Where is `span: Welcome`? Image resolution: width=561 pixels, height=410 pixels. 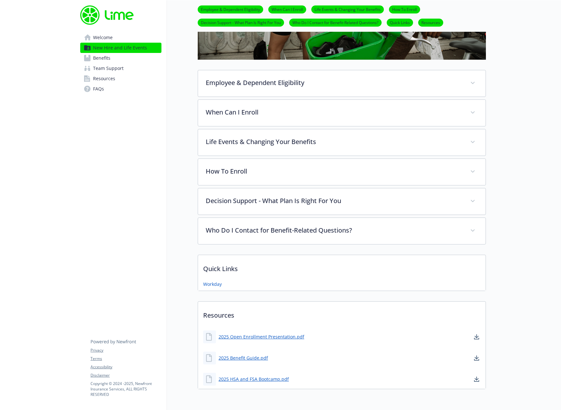
span: Welcome is located at coordinates (103, 38).